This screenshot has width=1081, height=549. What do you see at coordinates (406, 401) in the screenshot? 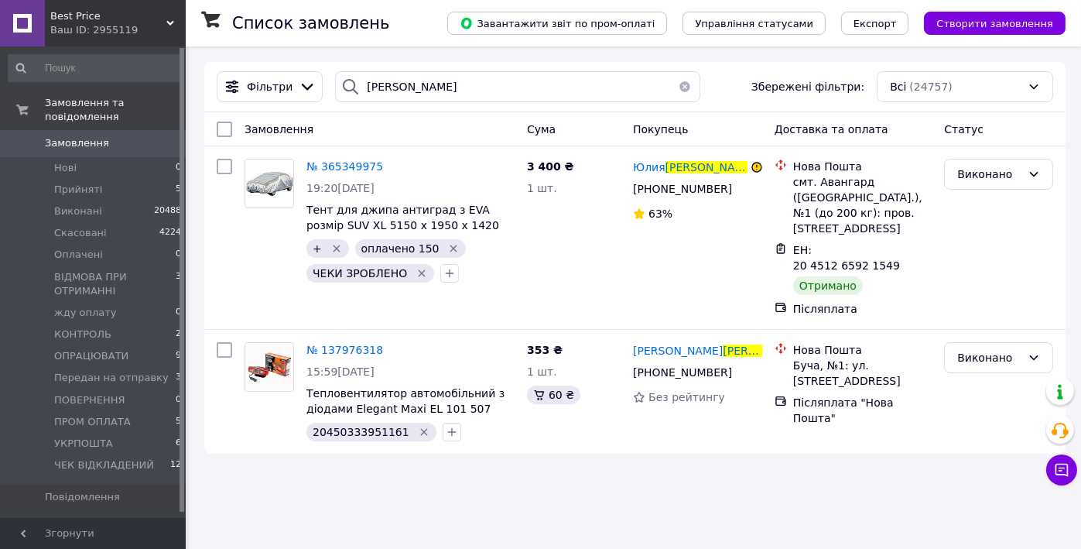
I see `a: Тепловентилятор автомобільний з діодами Elegant Maxi EL 101 507` at bounding box center [406, 401].